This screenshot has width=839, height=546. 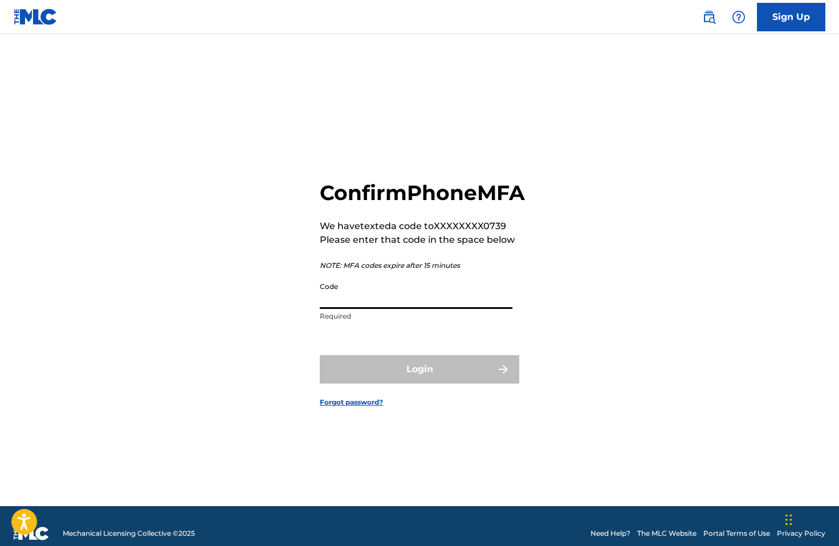 What do you see at coordinates (129, 534) in the screenshot?
I see `span: Mechanical Licensing Collective © 2025` at bounding box center [129, 534].